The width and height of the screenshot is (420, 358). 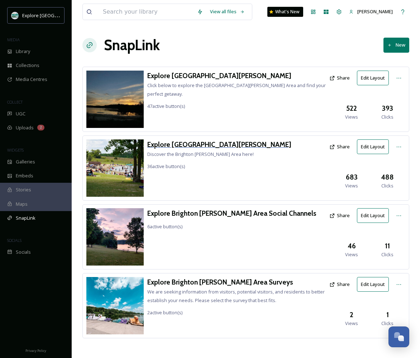 I want to click on h3: 393, so click(x=387, y=108).